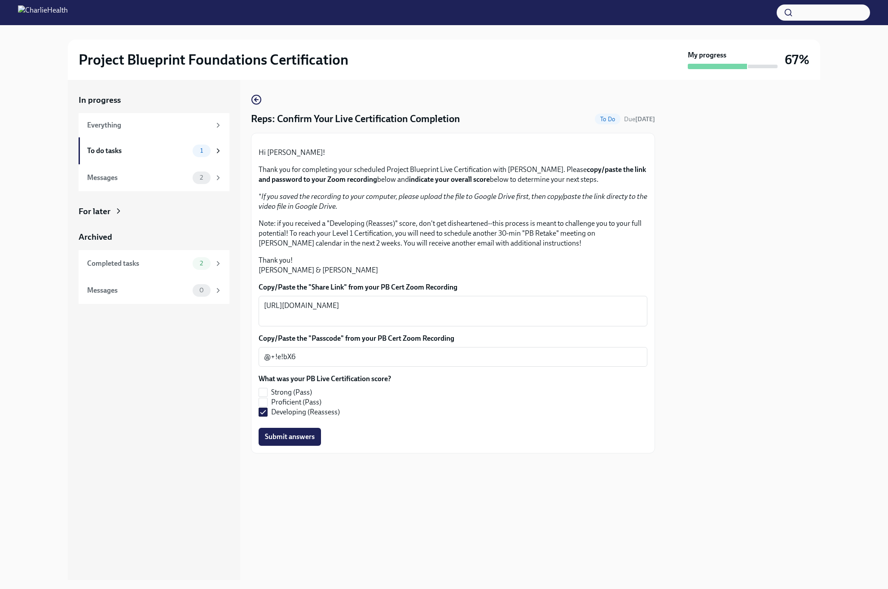 Image resolution: width=888 pixels, height=589 pixels. Describe the element at coordinates (291, 392) in the screenshot. I see `span: Strong (Pass)` at that location.